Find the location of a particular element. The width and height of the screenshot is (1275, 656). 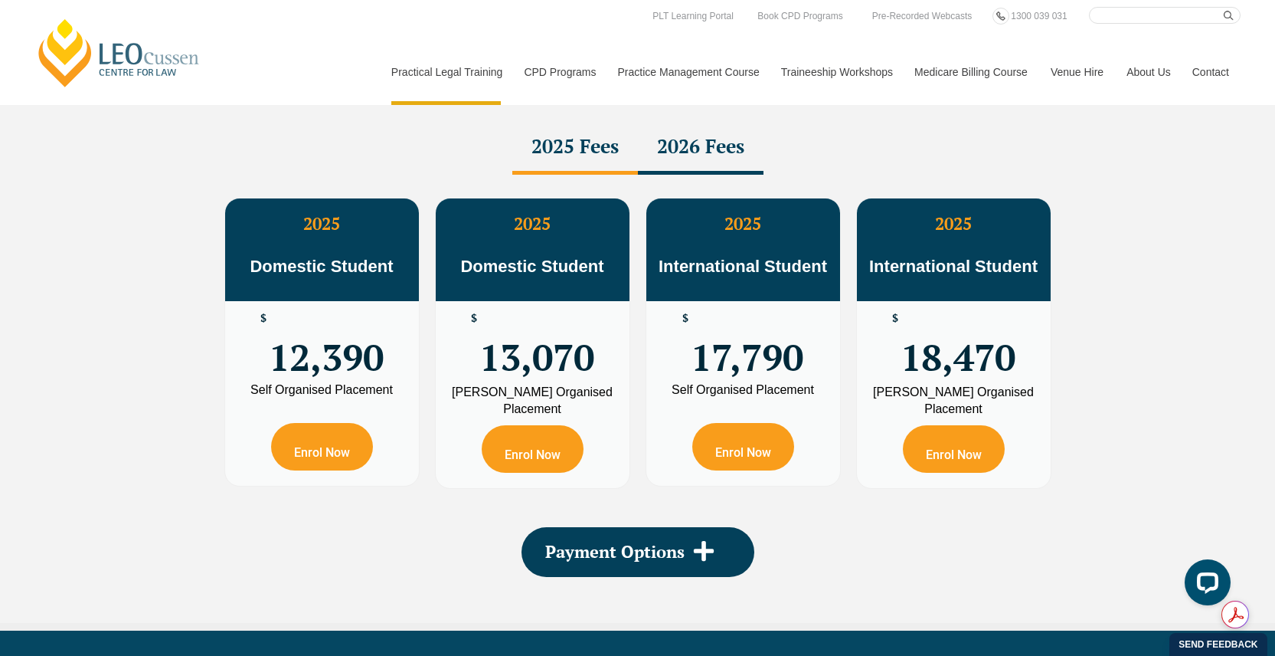

a: Contact is located at coordinates (1211, 72).